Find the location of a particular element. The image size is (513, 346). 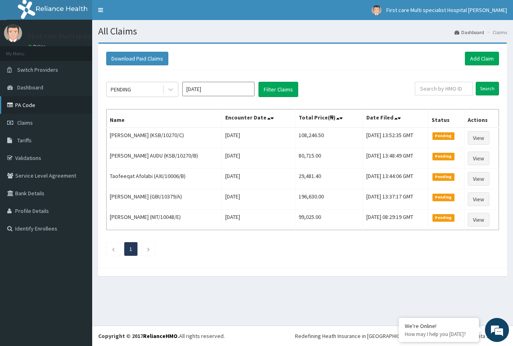

span: Tariffs is located at coordinates (24, 140).